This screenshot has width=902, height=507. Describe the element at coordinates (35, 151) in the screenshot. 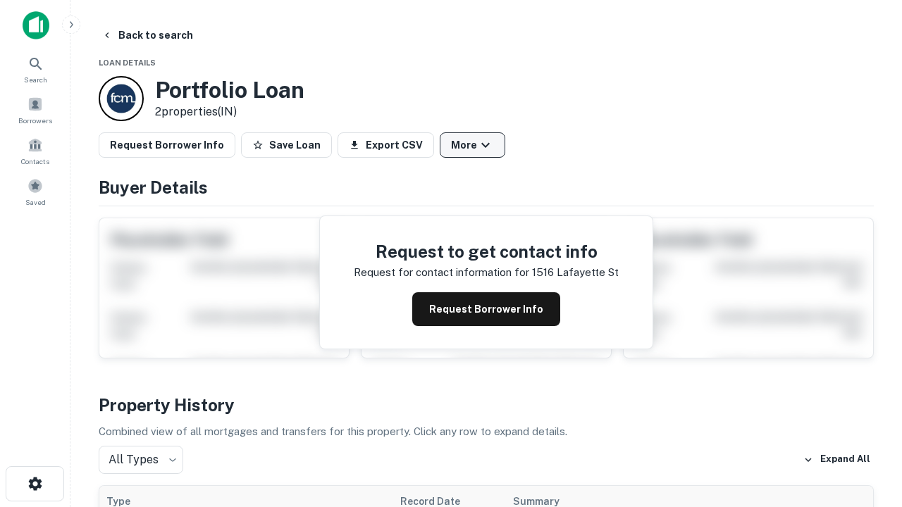

I see `div: Contacts` at that location.